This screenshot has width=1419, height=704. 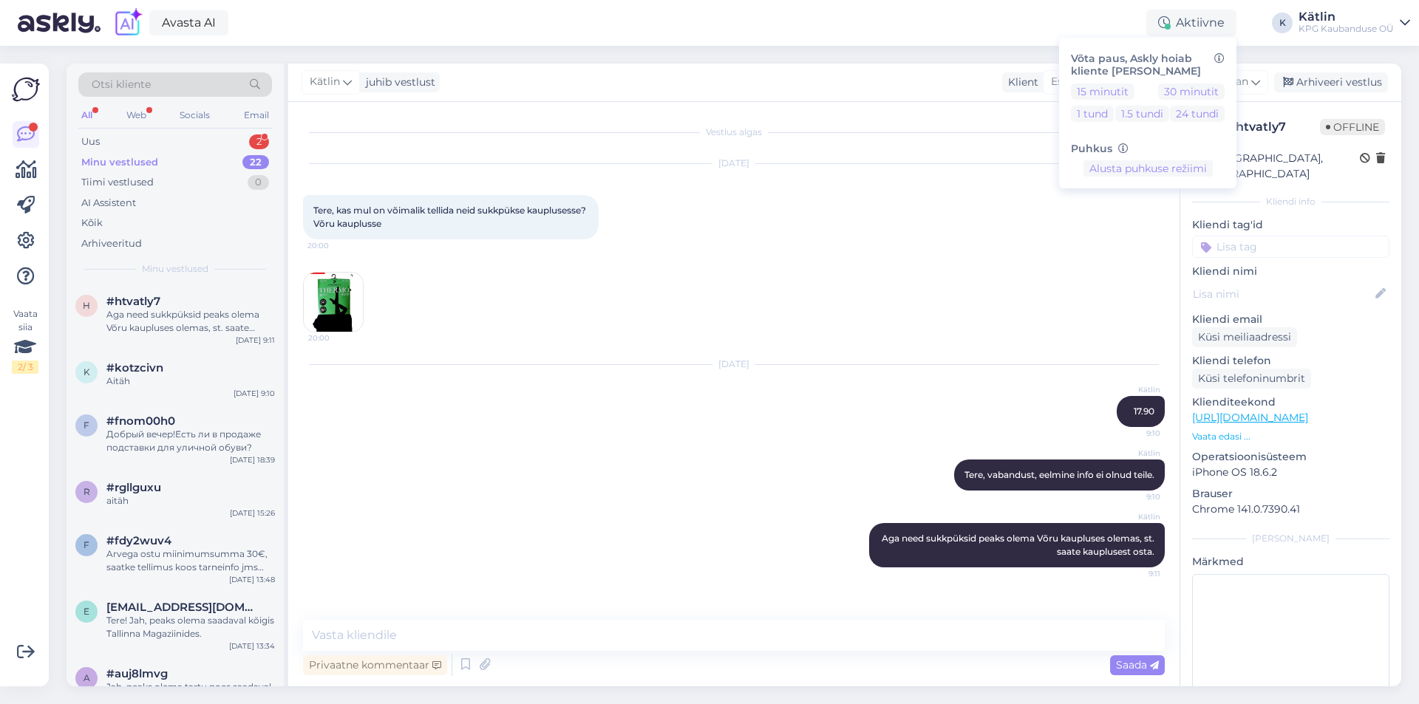 I want to click on div: Aitäh, so click(x=191, y=381).